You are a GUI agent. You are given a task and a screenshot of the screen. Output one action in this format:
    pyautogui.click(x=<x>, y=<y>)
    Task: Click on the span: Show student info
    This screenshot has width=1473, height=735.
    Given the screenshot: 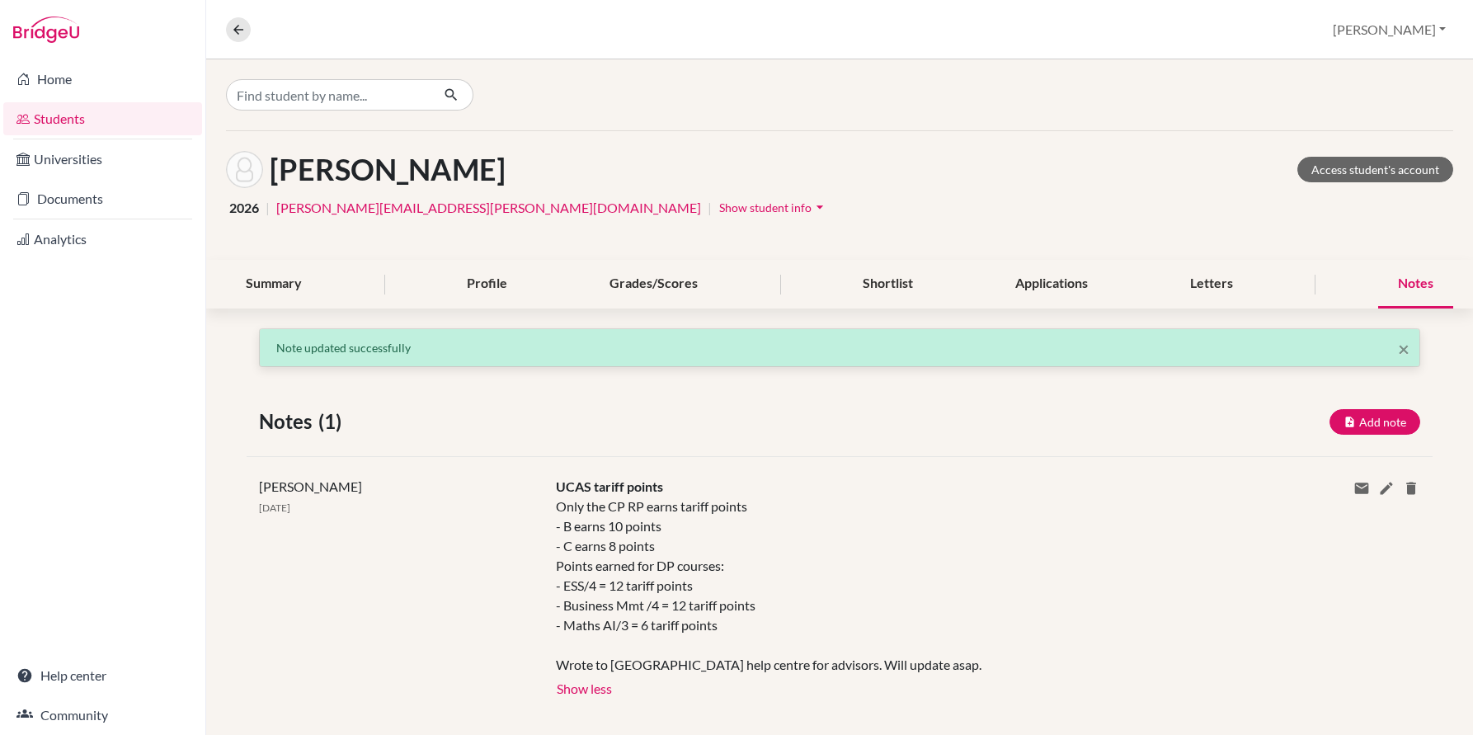 What is the action you would take?
    pyautogui.click(x=765, y=207)
    